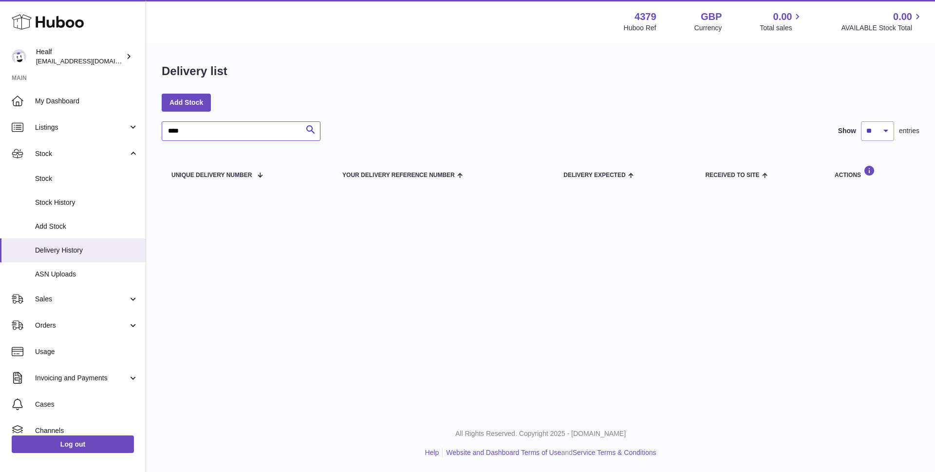 Image resolution: width=935 pixels, height=472 pixels. What do you see at coordinates (81, 299) in the screenshot?
I see `span: Sales` at bounding box center [81, 299].